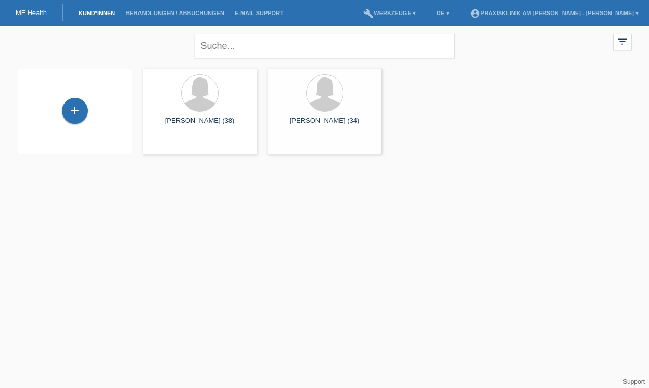  I want to click on a: buildWerkzeuge ▾, so click(389, 13).